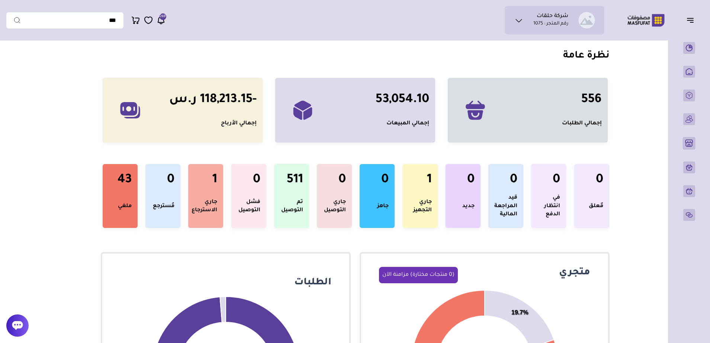 This screenshot has width=710, height=343. Describe the element at coordinates (552, 17) in the screenshot. I see `h1: شركة حلقات` at that location.